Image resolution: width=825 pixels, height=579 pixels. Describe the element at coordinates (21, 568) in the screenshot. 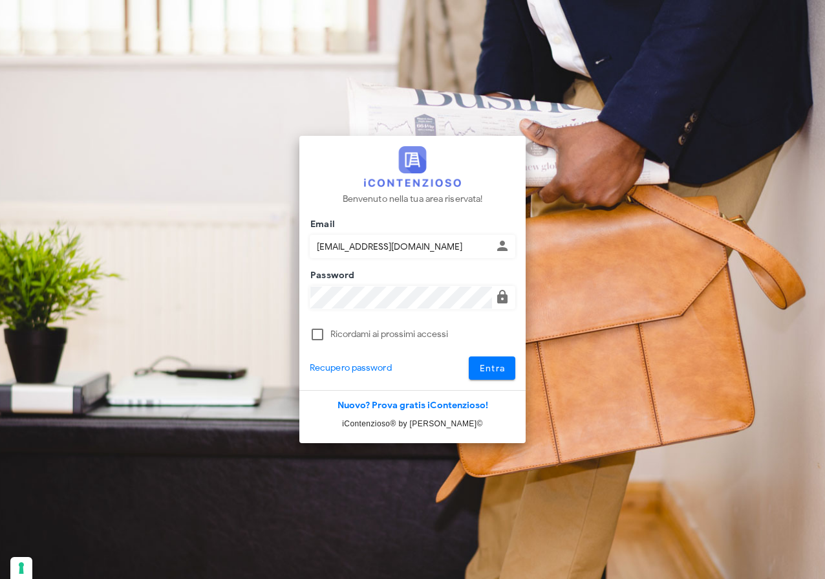

I see `button: Le tue preferenze relative al consenso per le tecnologie di tracciamento` at that location.